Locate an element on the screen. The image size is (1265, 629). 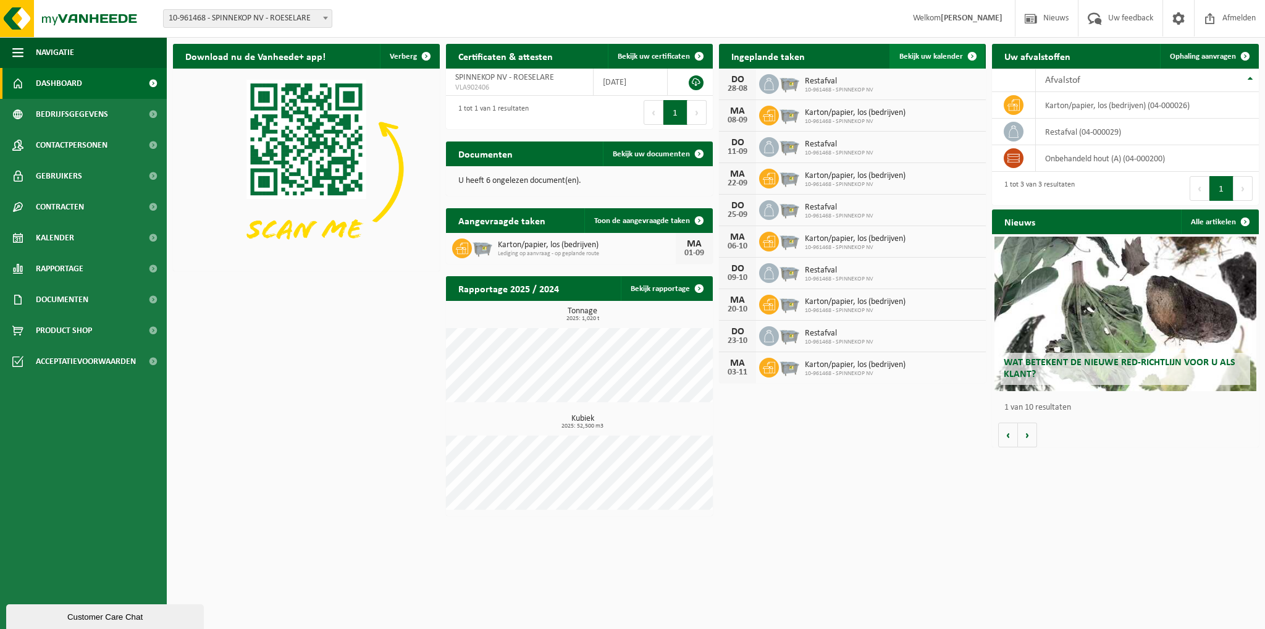
span: Afvalstof is located at coordinates (1062, 80).